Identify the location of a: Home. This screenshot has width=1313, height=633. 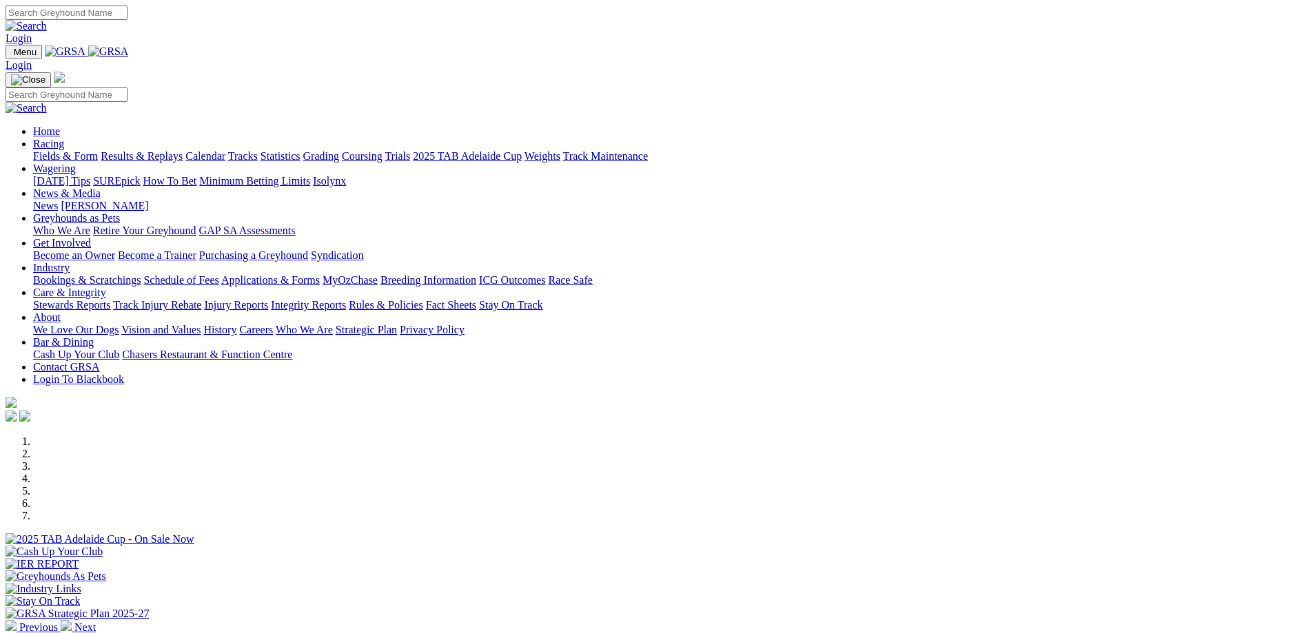
(46, 131).